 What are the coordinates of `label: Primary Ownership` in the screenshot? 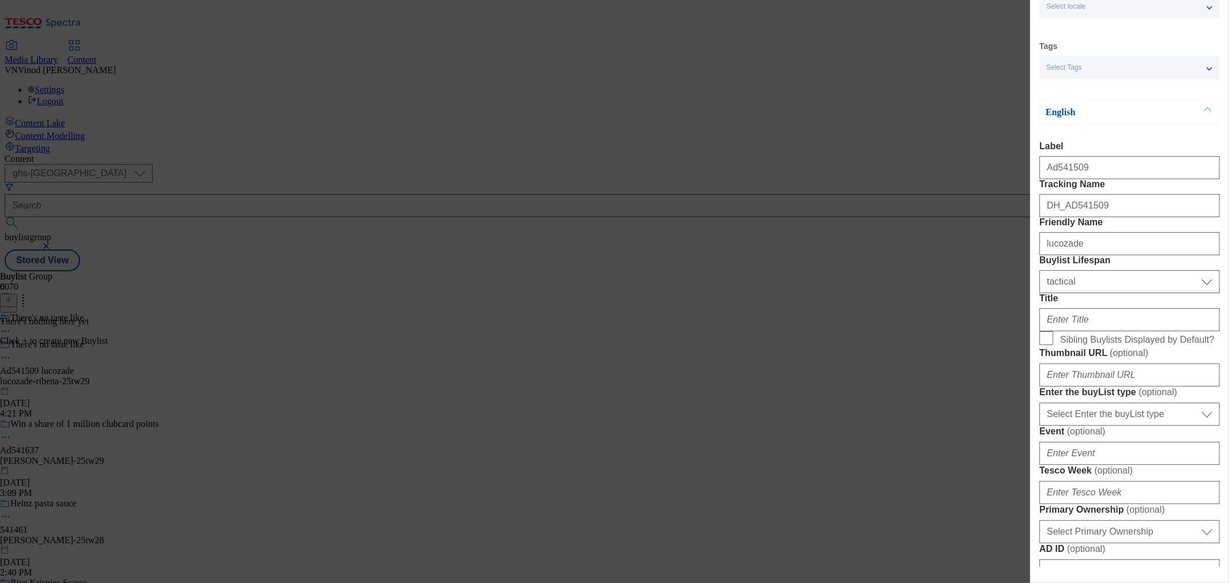 It's located at (1130, 510).